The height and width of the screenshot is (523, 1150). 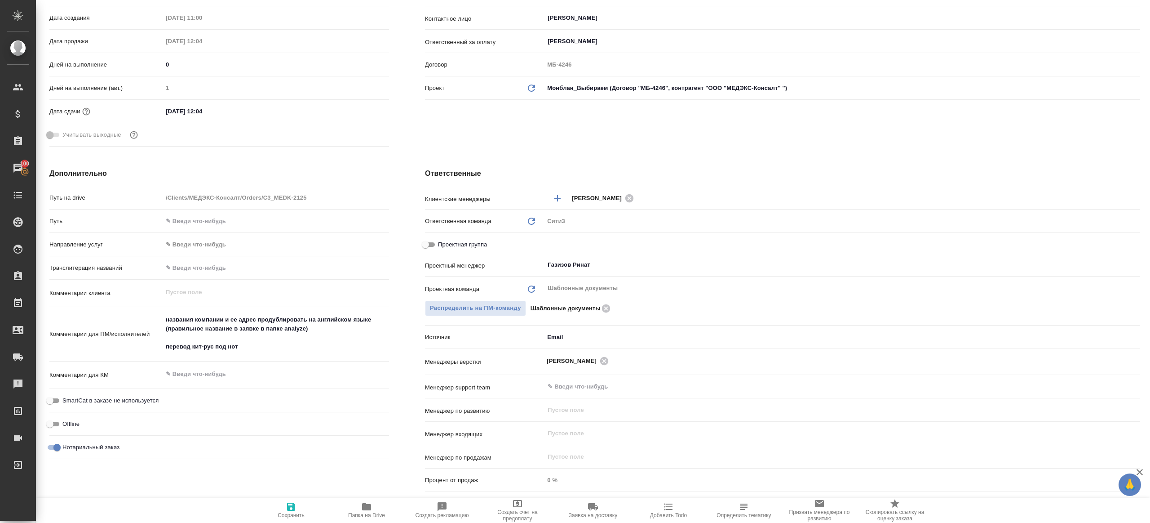 What do you see at coordinates (842, 88) in the screenshot?
I see `div: Монблан_Выбираем (Договор "МБ-4246", контрагент "ООО "МЕДЭКС-Консалт" ")` at bounding box center [842, 88].